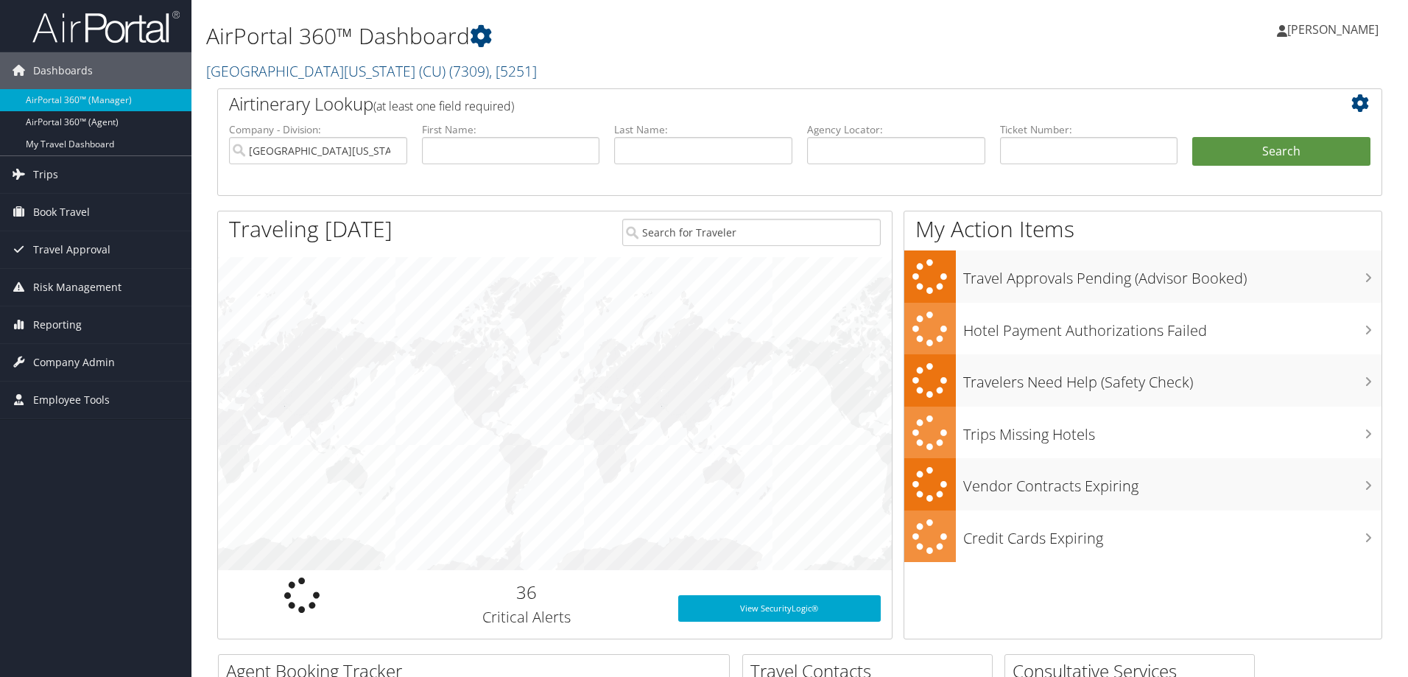  I want to click on h3: Trips Missing Hotels, so click(1172, 431).